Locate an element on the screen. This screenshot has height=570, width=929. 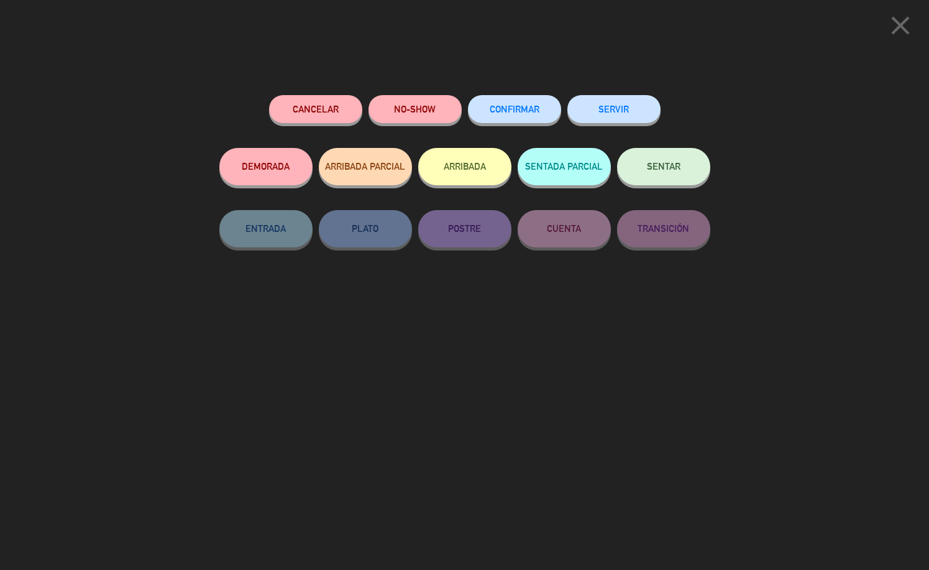
button: SENTAR is located at coordinates (663, 166).